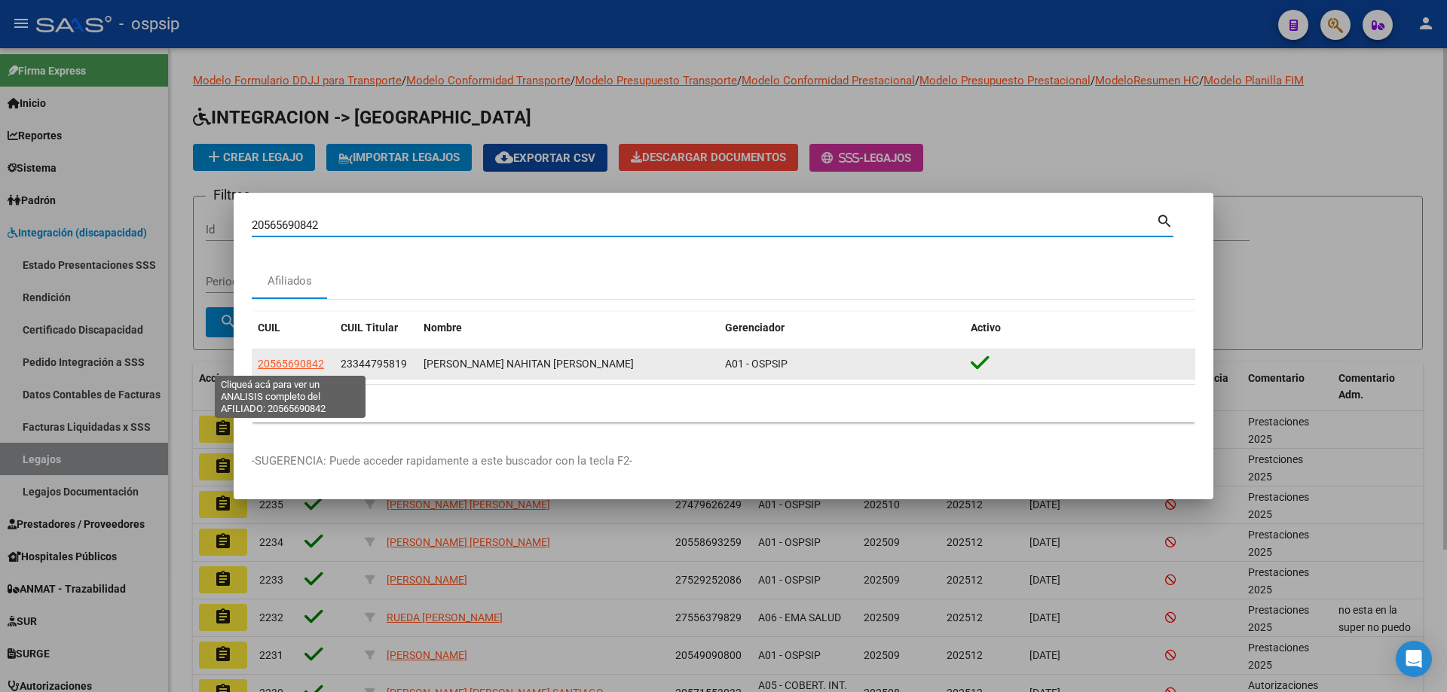 This screenshot has width=1447, height=692. I want to click on datatable-header-cell: CUIL, so click(293, 328).